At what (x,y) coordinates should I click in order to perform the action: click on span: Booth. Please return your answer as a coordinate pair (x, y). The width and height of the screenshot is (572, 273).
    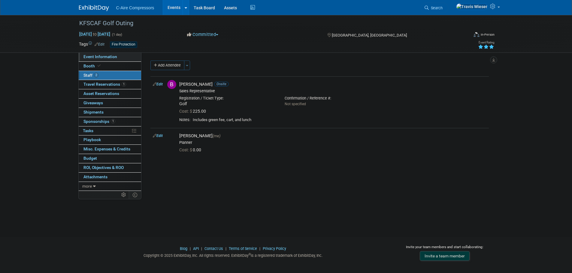
    Looking at the image, I should click on (92, 66).